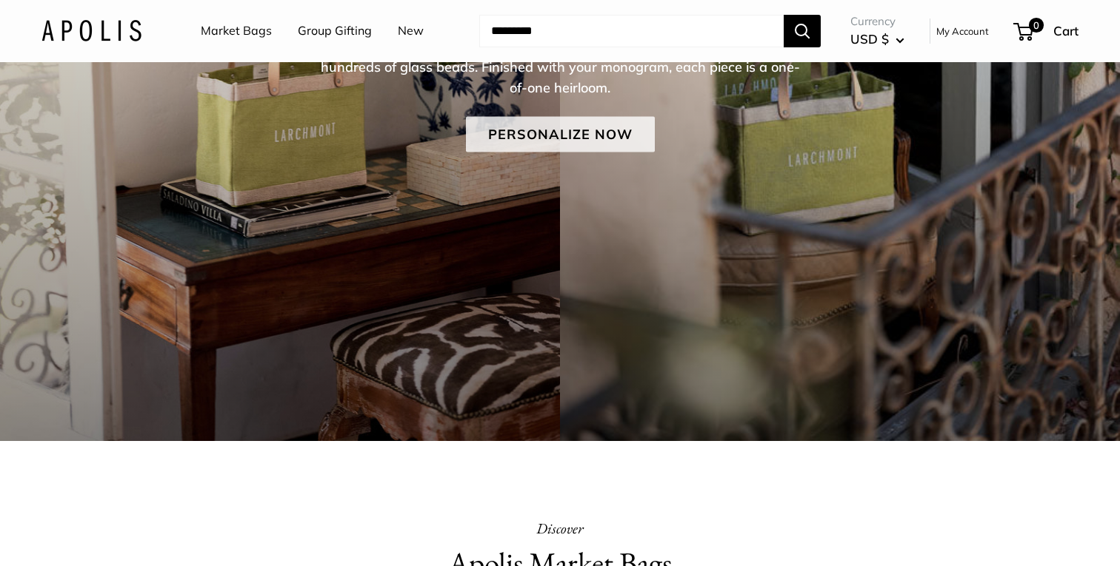 Image resolution: width=1120 pixels, height=566 pixels. What do you see at coordinates (91, 30) in the screenshot?
I see `img: Apolis` at bounding box center [91, 30].